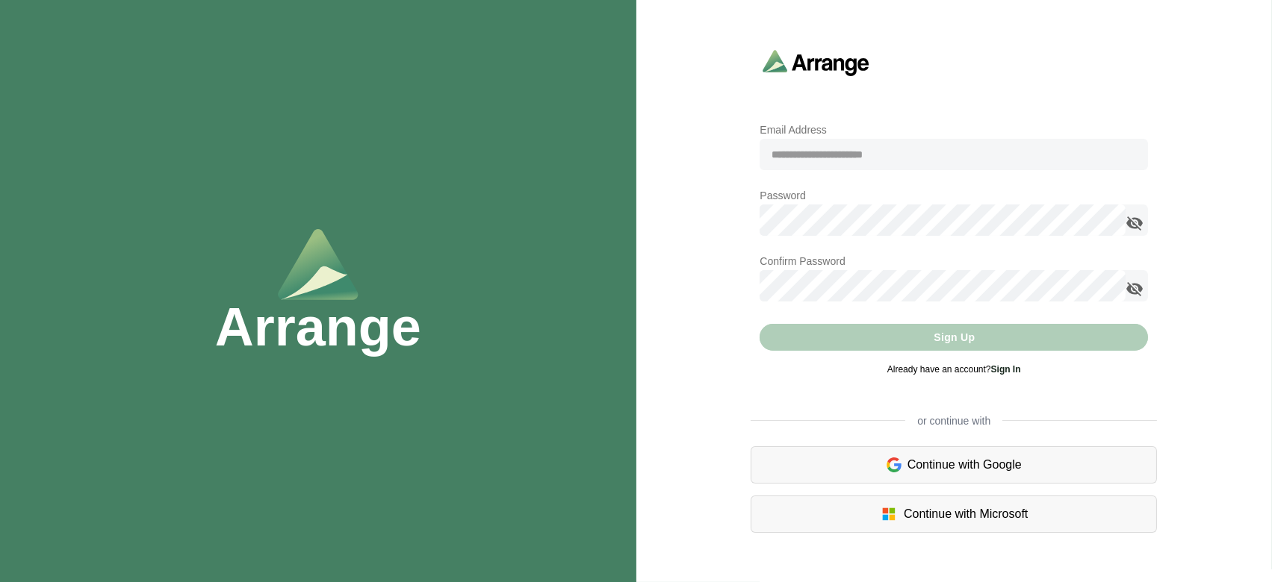 The image size is (1272, 582). Describe the element at coordinates (954, 196) in the screenshot. I see `p: Password` at that location.